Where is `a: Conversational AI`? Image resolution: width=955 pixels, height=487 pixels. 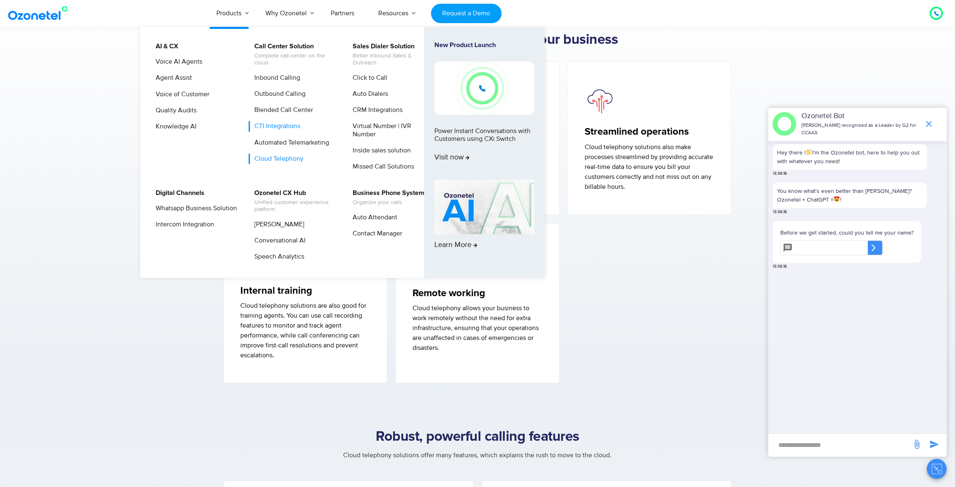 a: Conversational AI is located at coordinates (278, 240).